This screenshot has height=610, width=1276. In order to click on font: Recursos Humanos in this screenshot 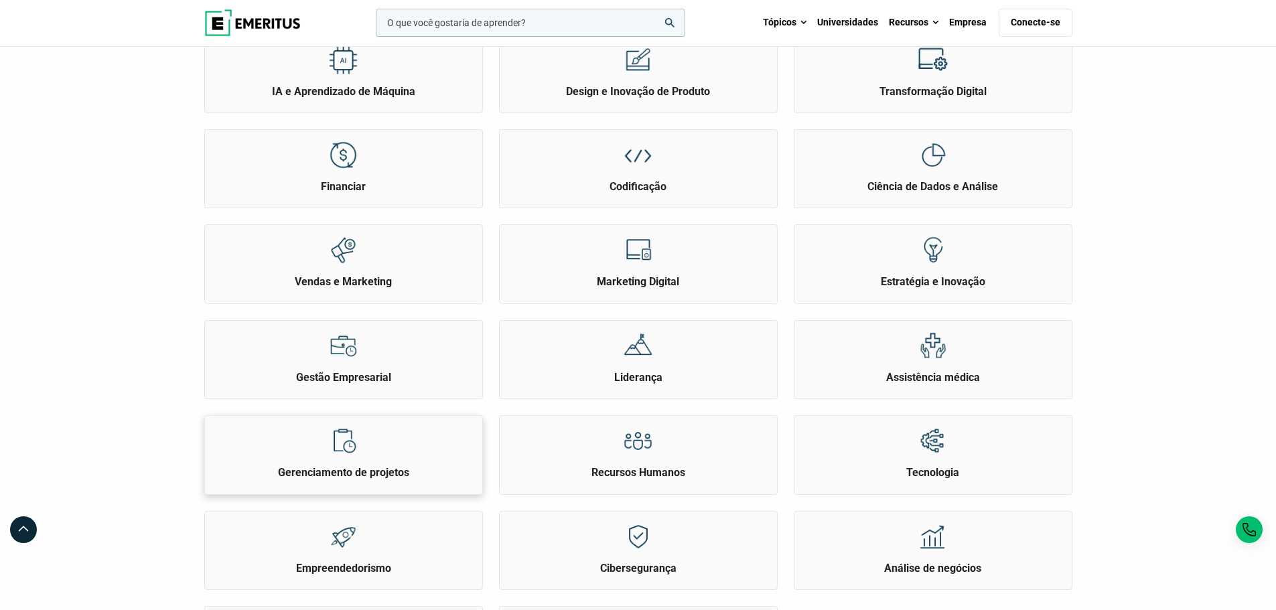, I will do `click(638, 472)`.